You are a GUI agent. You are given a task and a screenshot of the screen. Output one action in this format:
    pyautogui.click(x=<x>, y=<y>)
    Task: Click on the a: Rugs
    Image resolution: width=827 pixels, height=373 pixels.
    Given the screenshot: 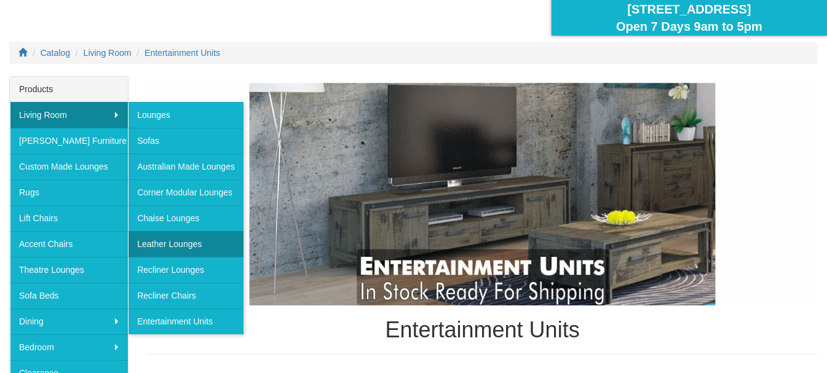 What is the action you would take?
    pyautogui.click(x=69, y=192)
    